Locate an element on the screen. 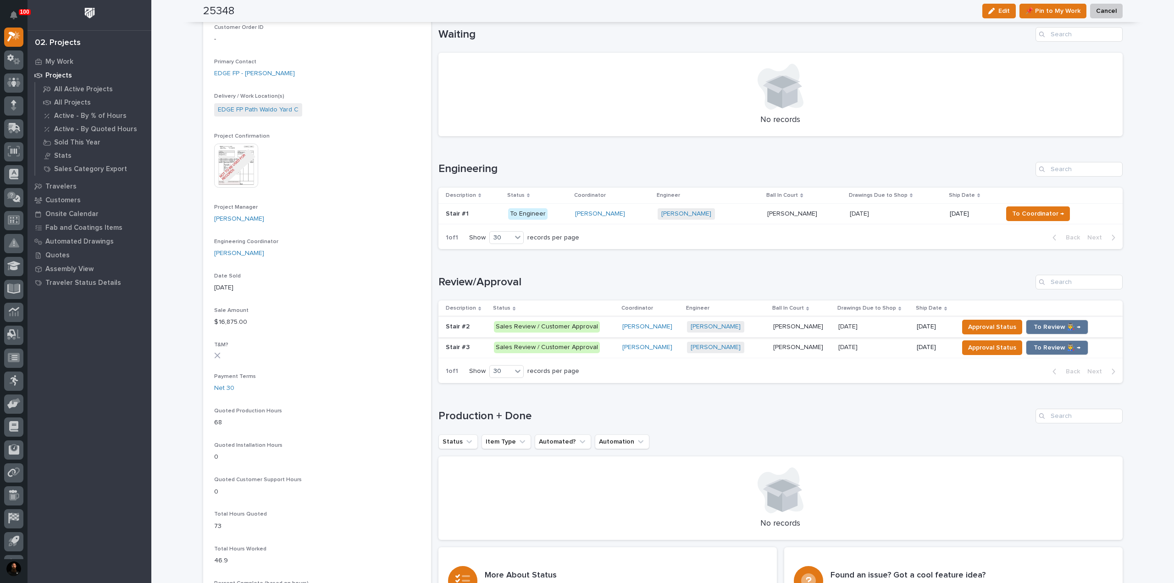  p: Automated Drawings is located at coordinates (79, 242).